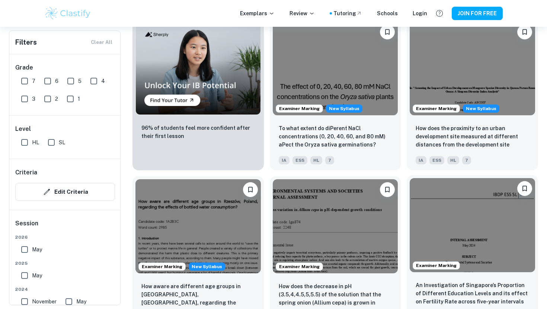  I want to click on a: Schools, so click(388, 13).